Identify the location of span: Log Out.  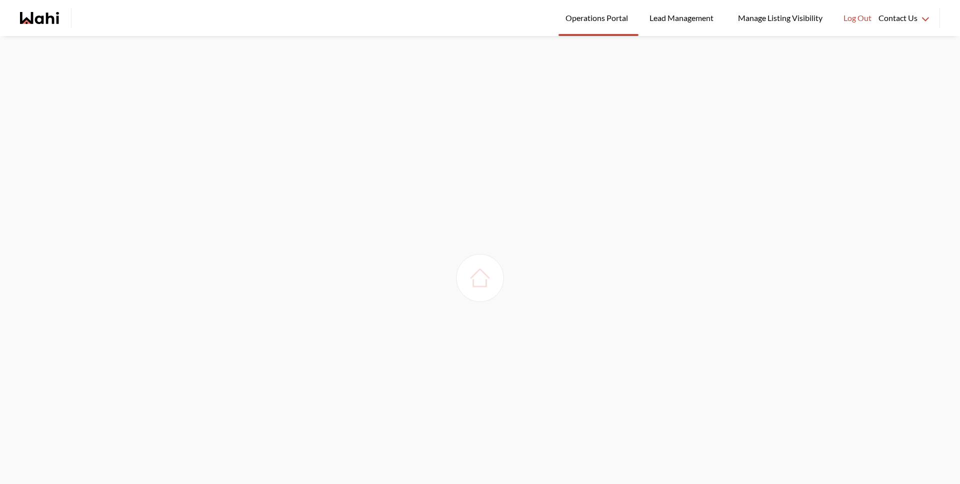
(858, 18).